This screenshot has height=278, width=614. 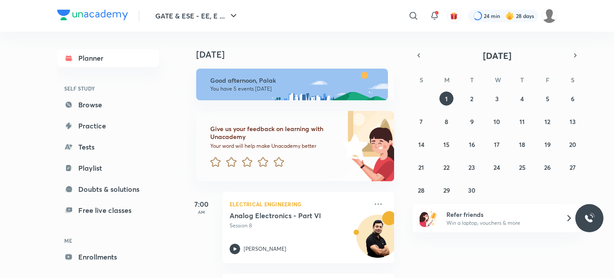 What do you see at coordinates (549, 16) in the screenshot?
I see `img: Palak Tiwari` at bounding box center [549, 16].